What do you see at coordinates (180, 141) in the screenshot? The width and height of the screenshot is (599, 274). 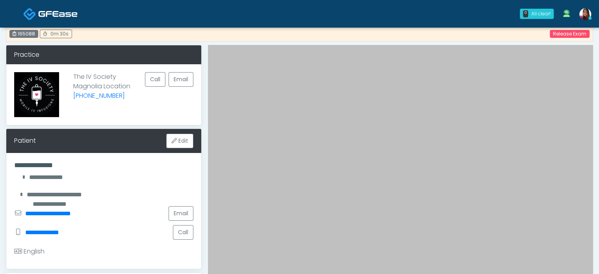 I see `a: Edit` at bounding box center [180, 141].